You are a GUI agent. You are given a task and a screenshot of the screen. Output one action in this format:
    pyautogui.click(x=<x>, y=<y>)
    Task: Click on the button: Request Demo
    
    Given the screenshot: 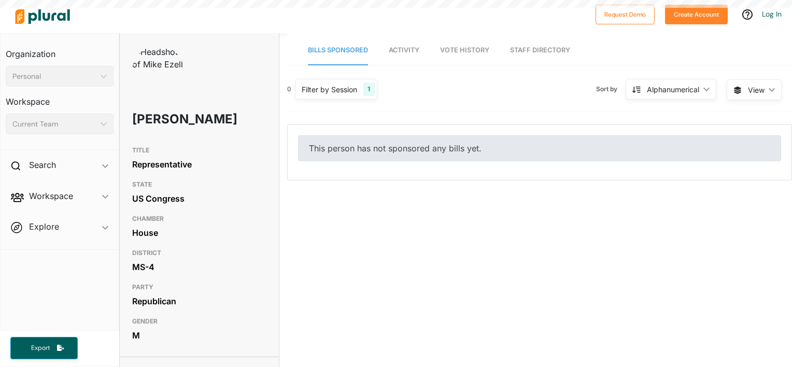 What is the action you would take?
    pyautogui.click(x=625, y=15)
    